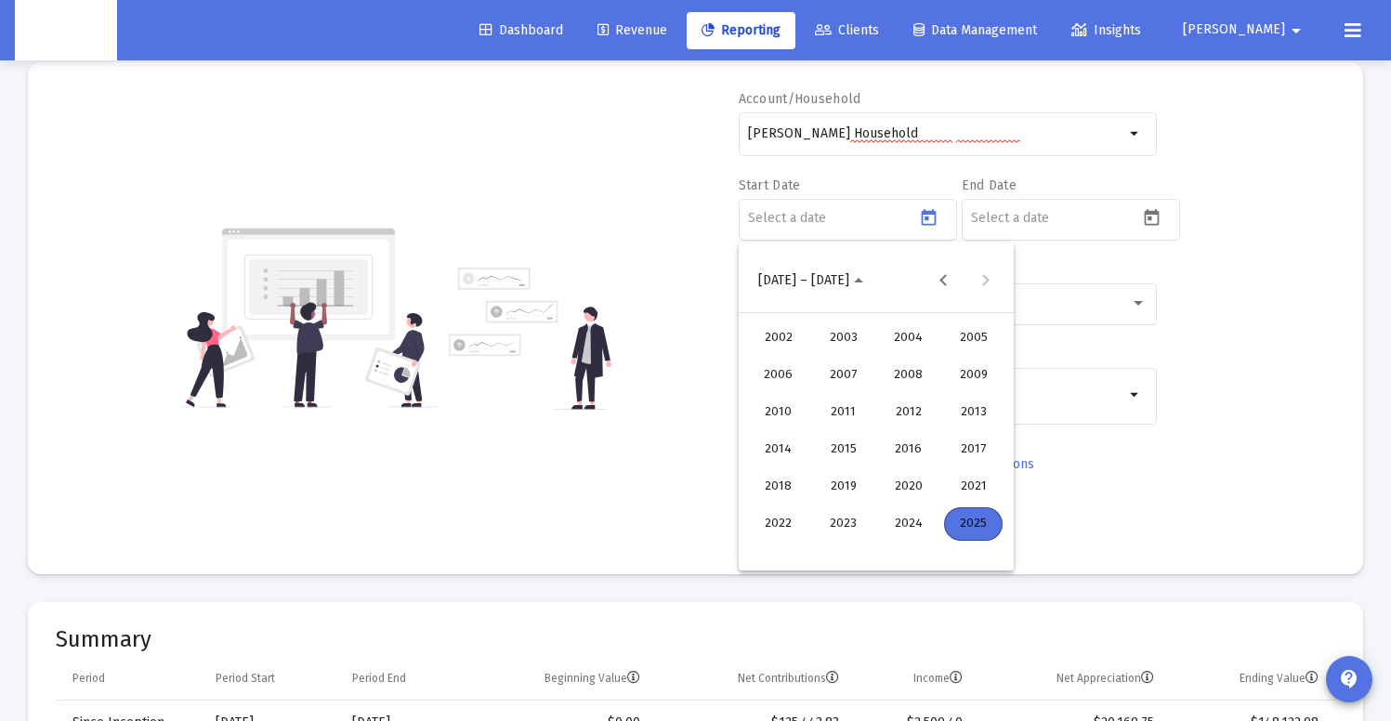  I want to click on div: 2008, so click(908, 375).